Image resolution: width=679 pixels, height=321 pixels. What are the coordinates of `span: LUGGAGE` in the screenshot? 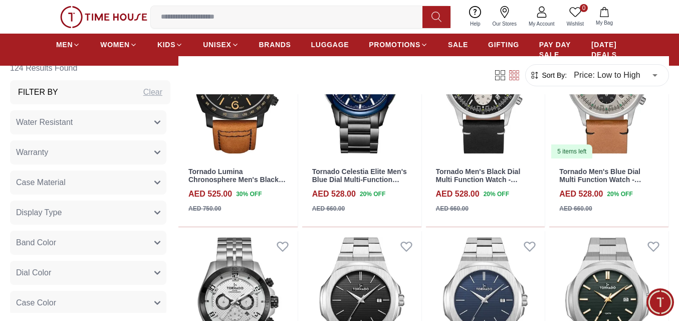 It's located at (330, 45).